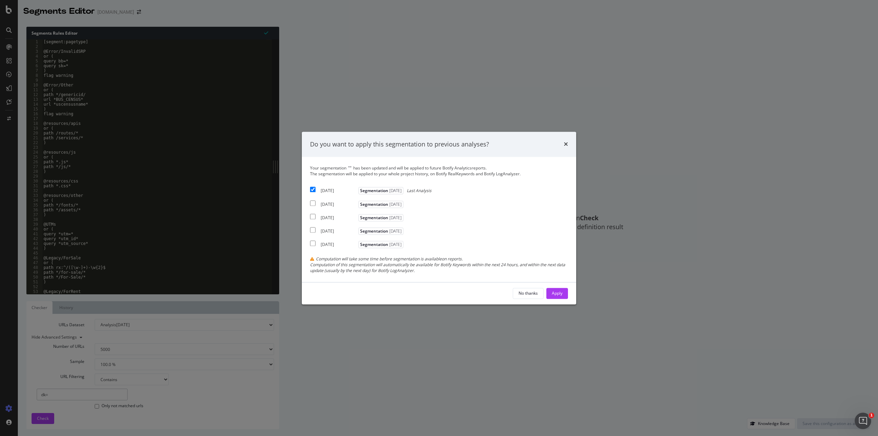  What do you see at coordinates (871, 415) in the screenshot?
I see `span: 1` at bounding box center [871, 415].